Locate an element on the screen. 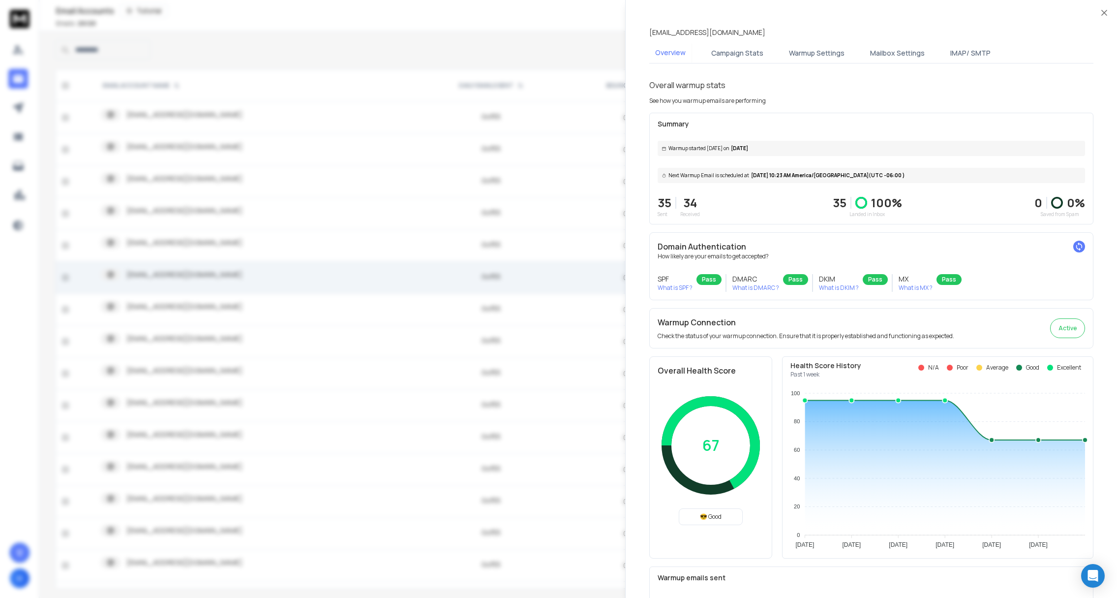  h3: MX is located at coordinates (915, 279).